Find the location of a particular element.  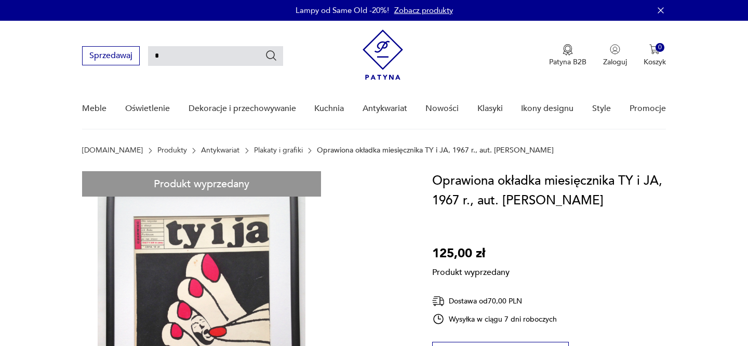

a: Sprzedawaj is located at coordinates (111, 57).